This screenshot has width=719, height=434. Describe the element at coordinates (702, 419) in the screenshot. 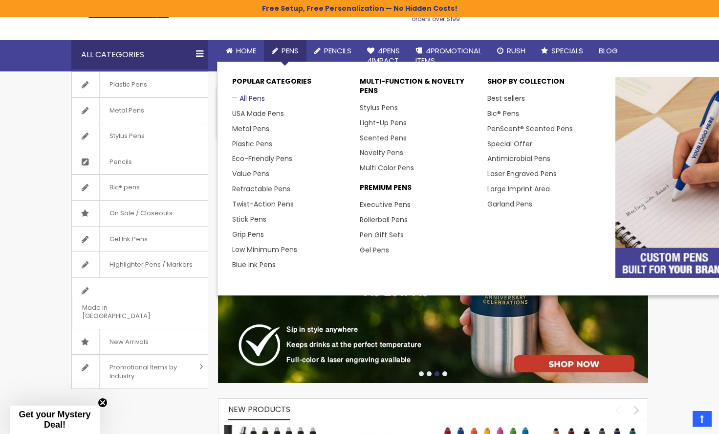

I see `a: Top` at that location.